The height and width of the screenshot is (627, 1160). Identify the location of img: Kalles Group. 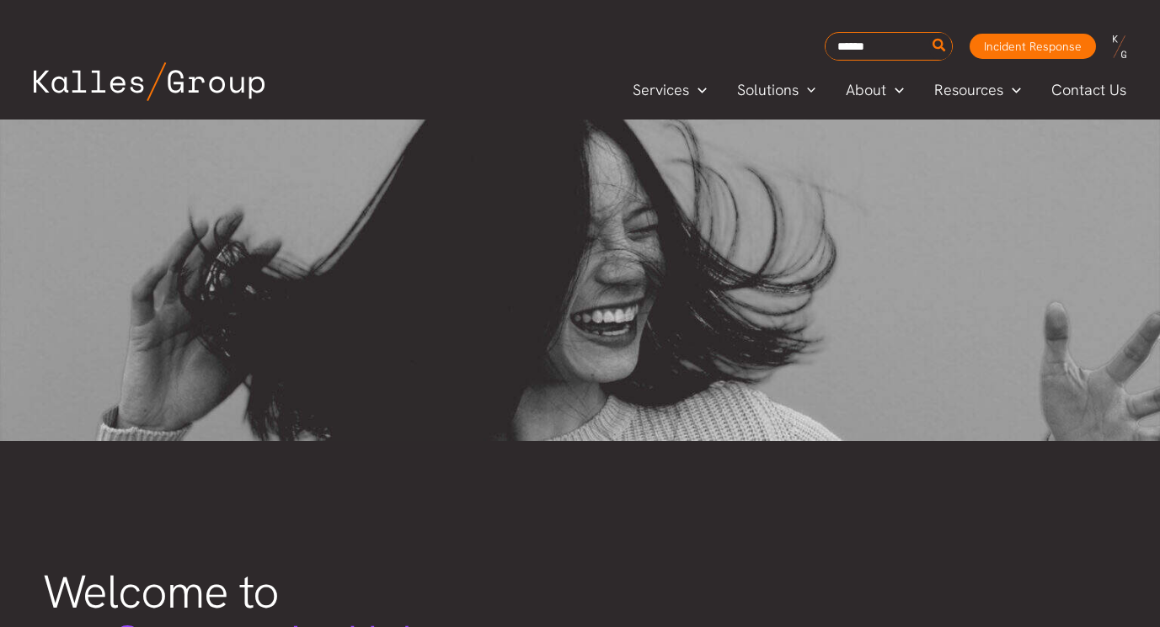
(149, 82).